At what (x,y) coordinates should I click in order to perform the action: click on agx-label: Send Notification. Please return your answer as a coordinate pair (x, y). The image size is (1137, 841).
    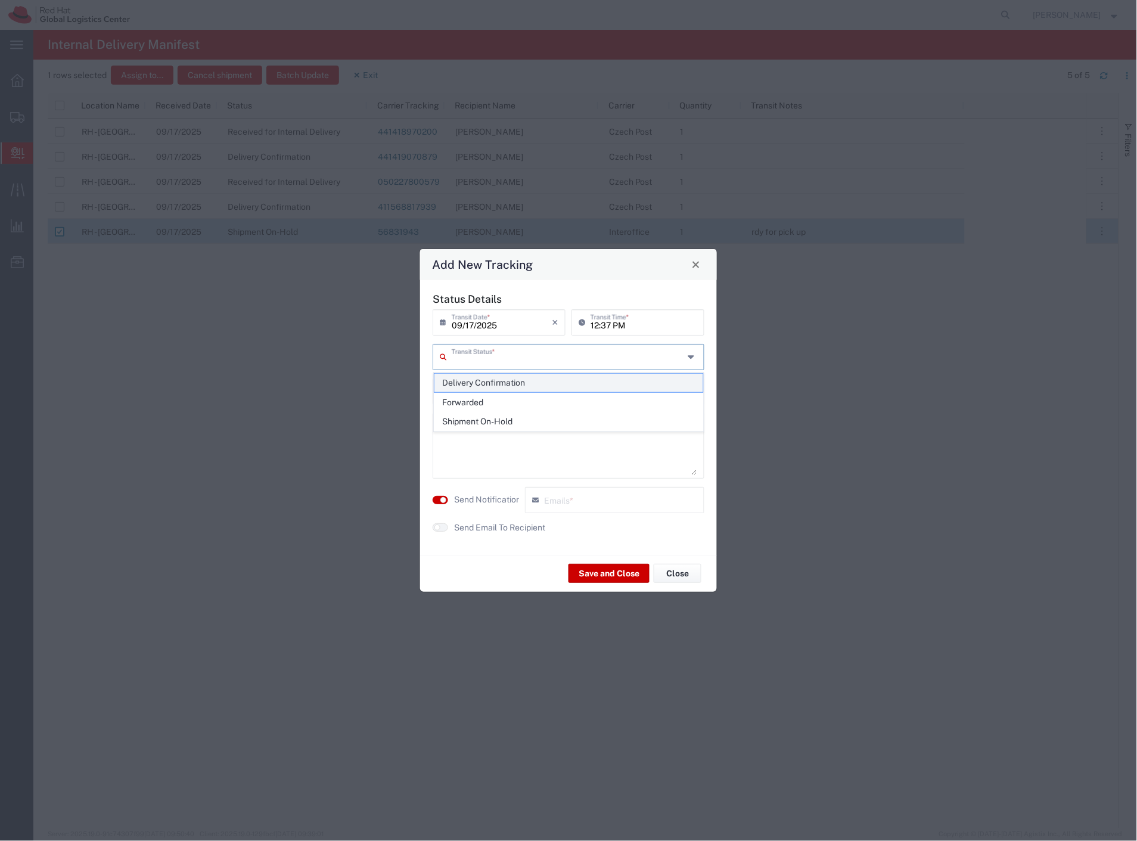
    Looking at the image, I should click on (486, 499).